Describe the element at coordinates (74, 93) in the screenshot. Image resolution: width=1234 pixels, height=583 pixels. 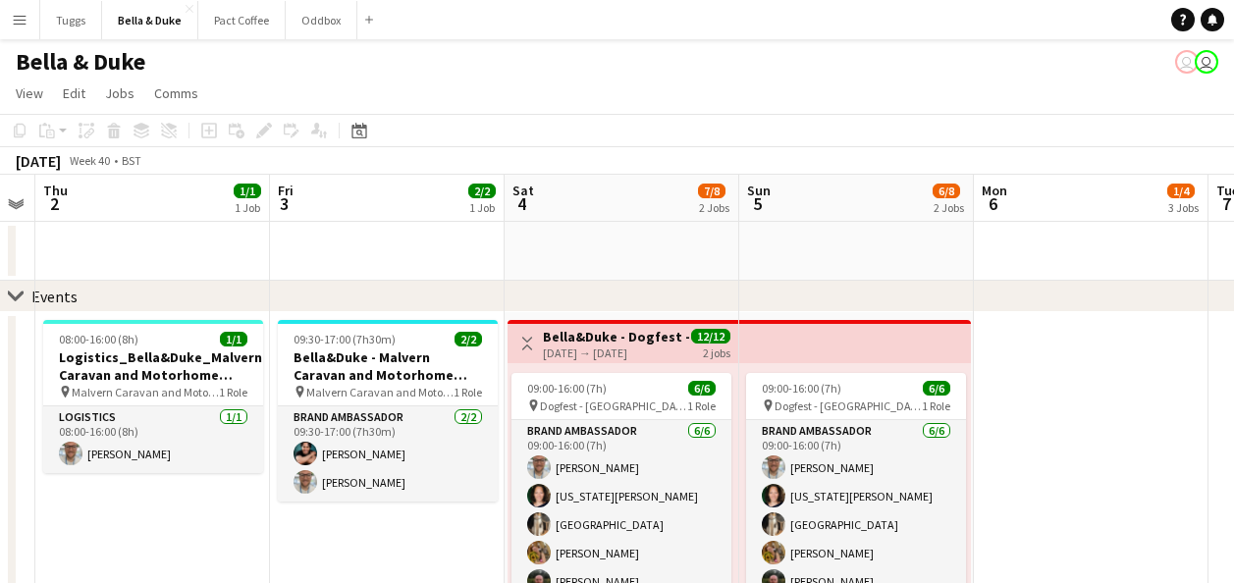
I see `a: Edit` at that location.